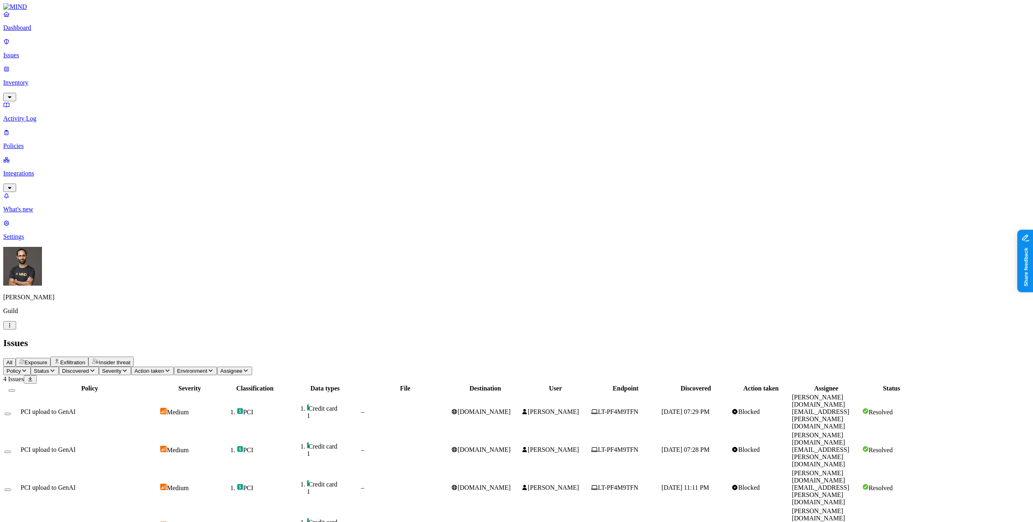  What do you see at coordinates (516, 230) in the screenshot?
I see `a: Settings` at bounding box center [516, 230].